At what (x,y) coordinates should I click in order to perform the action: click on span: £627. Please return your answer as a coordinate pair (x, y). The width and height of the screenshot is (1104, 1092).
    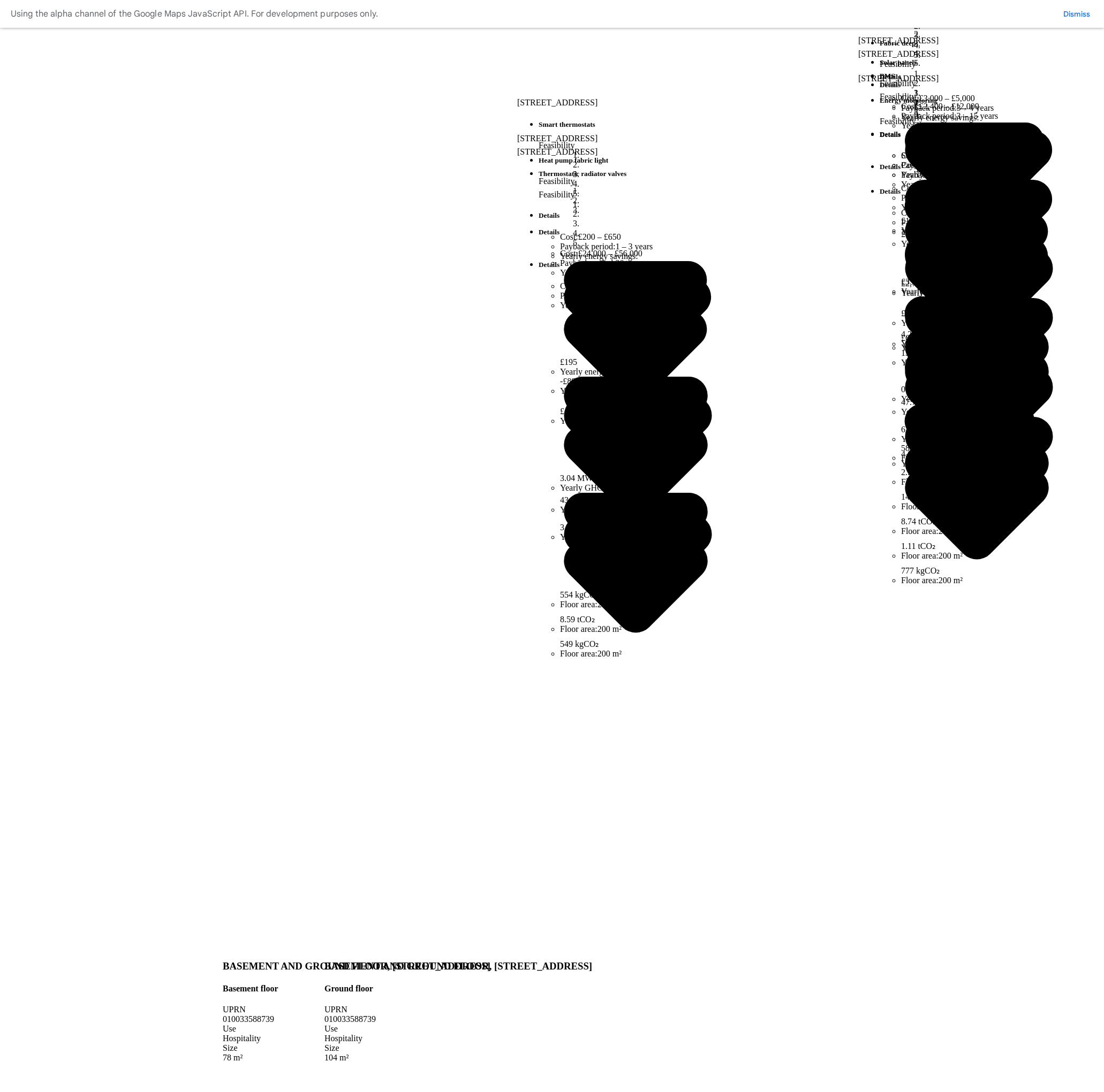
    Looking at the image, I should click on (977, 333).